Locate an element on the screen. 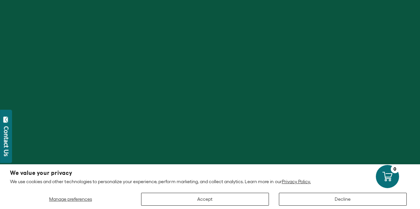  a: Privacy Policy. is located at coordinates (296, 182).